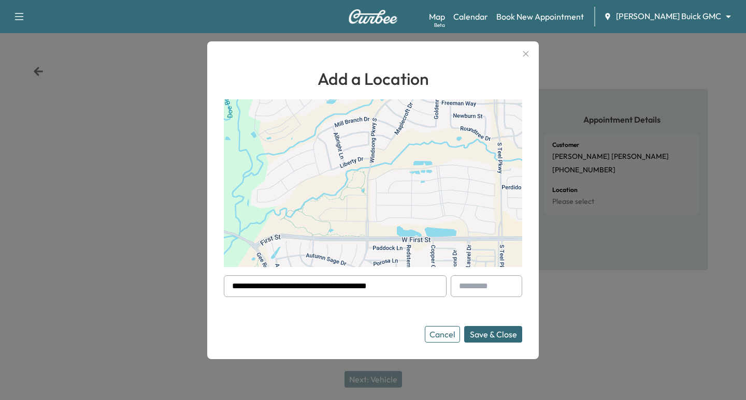 This screenshot has height=400, width=746. What do you see at coordinates (540, 17) in the screenshot?
I see `a: Book New Appointment` at bounding box center [540, 17].